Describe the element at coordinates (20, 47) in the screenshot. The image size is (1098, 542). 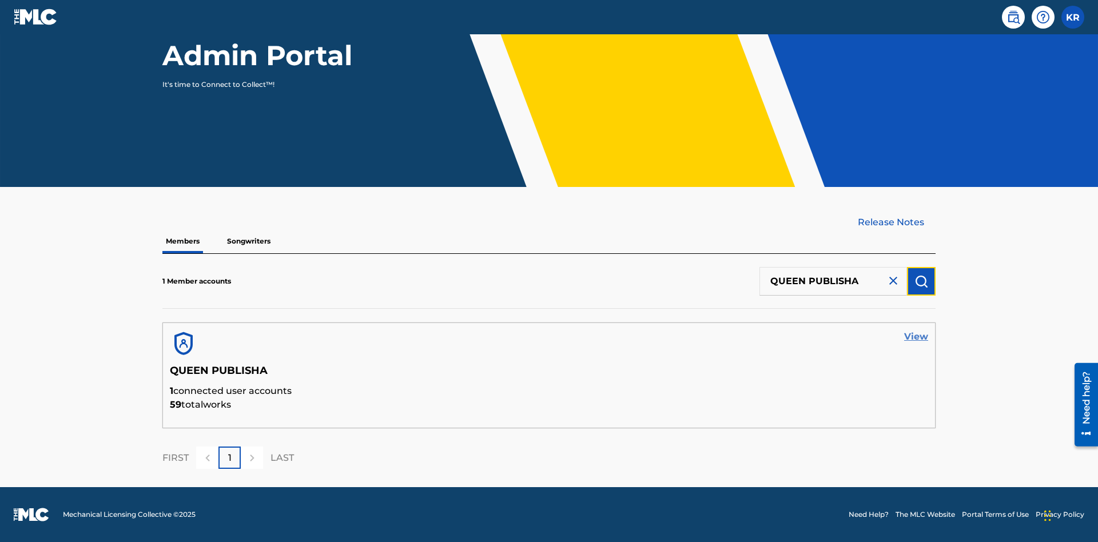
I see `div: Open Resource Center` at that location.